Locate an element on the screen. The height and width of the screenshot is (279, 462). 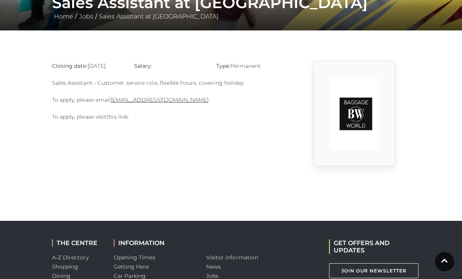
p: To apply, please email . is located at coordinates (170, 100).